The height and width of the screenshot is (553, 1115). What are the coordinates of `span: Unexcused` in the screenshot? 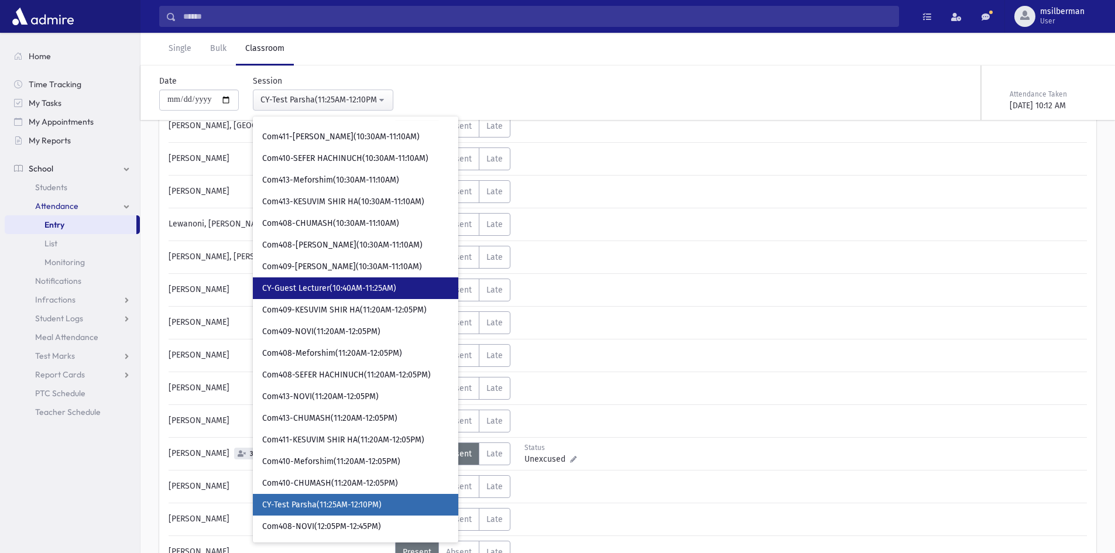 It's located at (547, 459).